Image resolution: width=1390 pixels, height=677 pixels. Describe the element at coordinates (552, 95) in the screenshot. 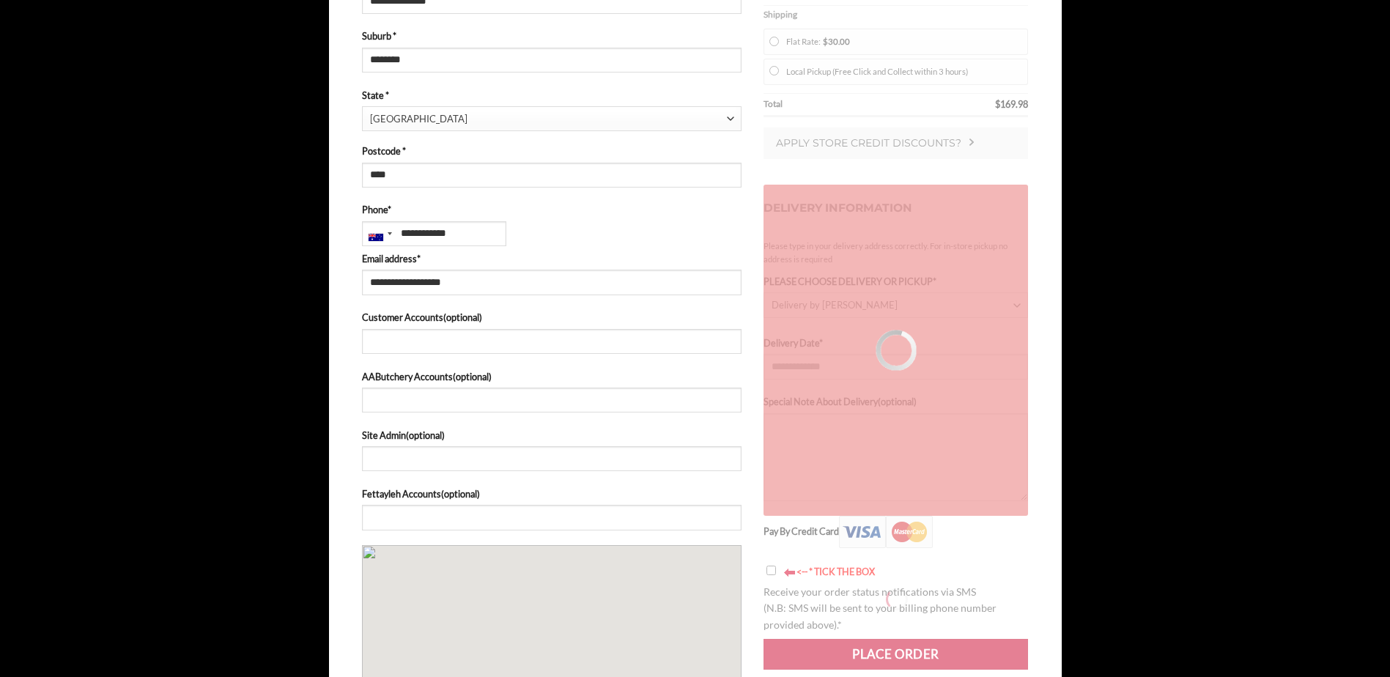

I see `label: State` at that location.